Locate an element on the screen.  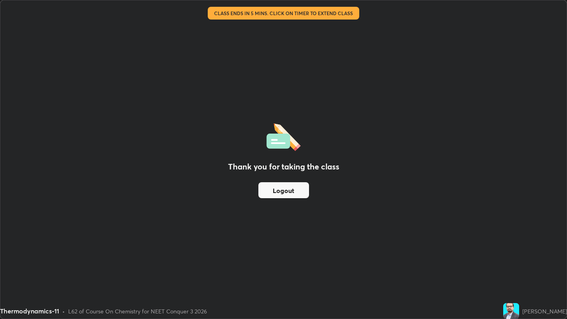
img: 575f463803b64d1597248aa6fa768815.jpg is located at coordinates (512, 311).